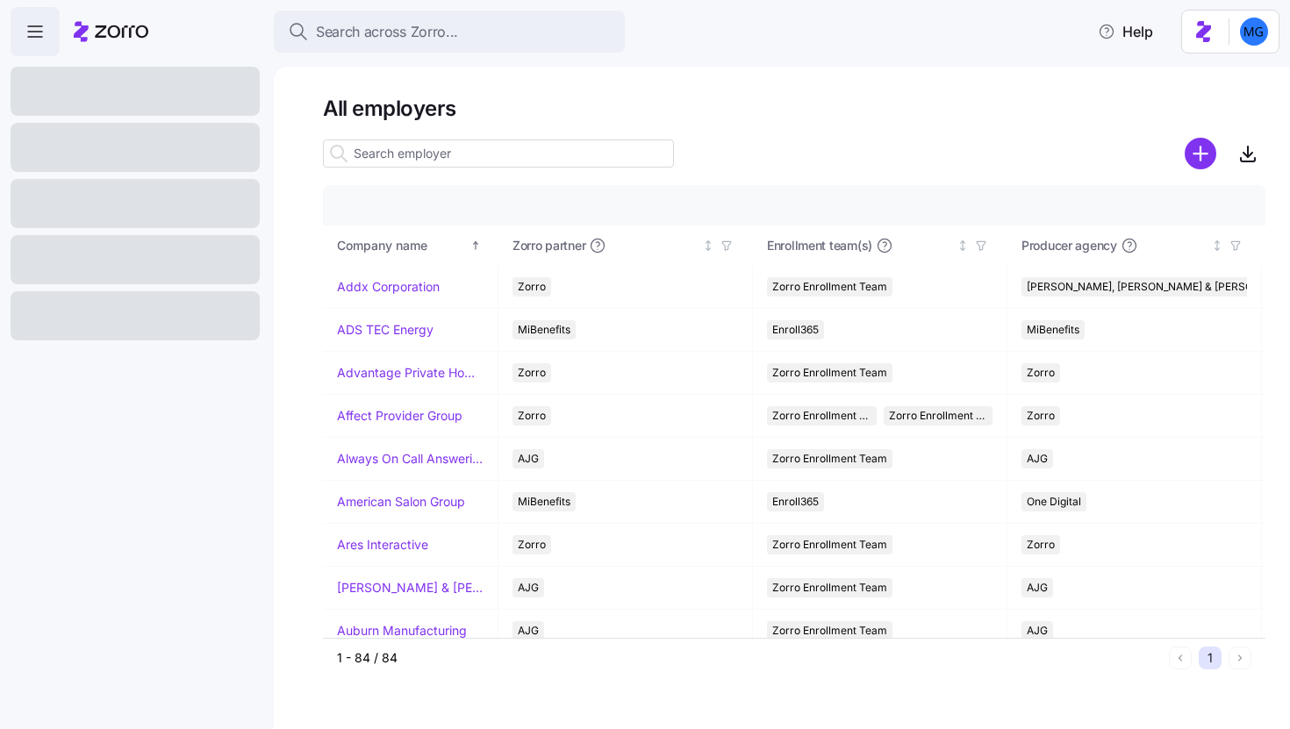 This screenshot has height=729, width=1290. What do you see at coordinates (498, 154) in the screenshot?
I see `input: Search employer` at bounding box center [498, 154].